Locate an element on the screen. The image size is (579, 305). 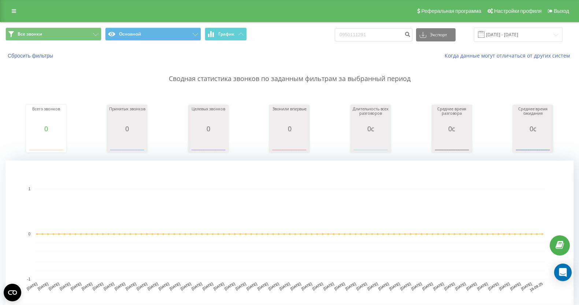
button: График is located at coordinates (226, 34).